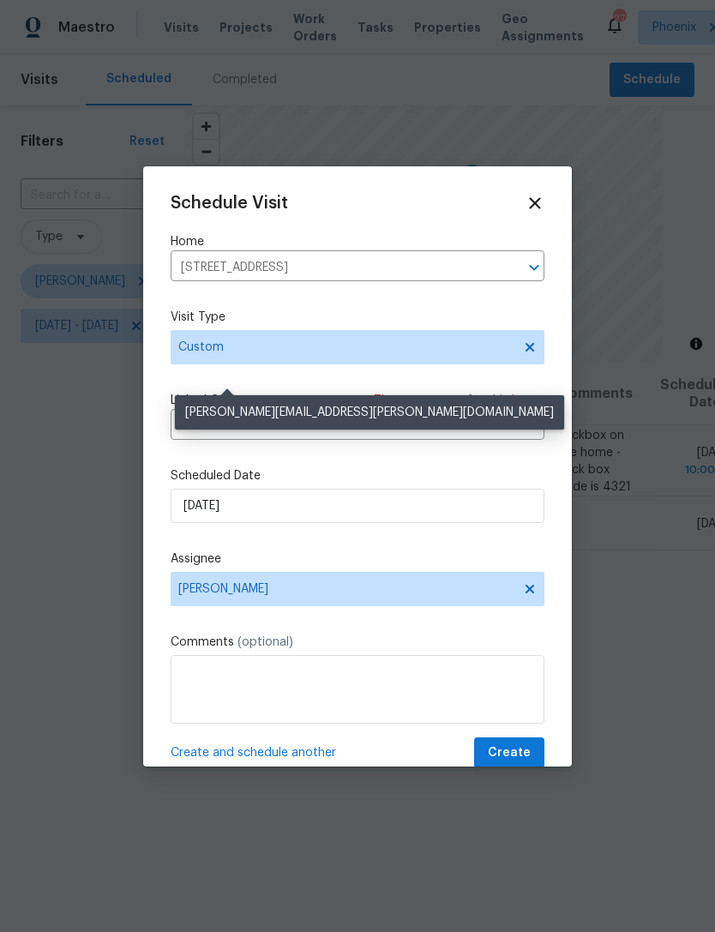  Describe the element at coordinates (253, 753) in the screenshot. I see `span: Create and schedule another` at that location.